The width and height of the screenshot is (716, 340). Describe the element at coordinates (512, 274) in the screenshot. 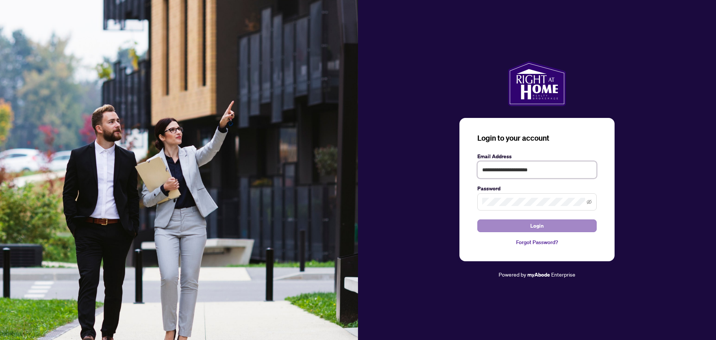

I see `span: Powered by` at that location.